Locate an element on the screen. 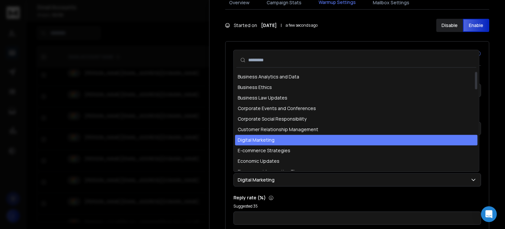 Image resolution: width=505 pixels, height=229 pixels. span: Business Law Updates is located at coordinates (263, 98).